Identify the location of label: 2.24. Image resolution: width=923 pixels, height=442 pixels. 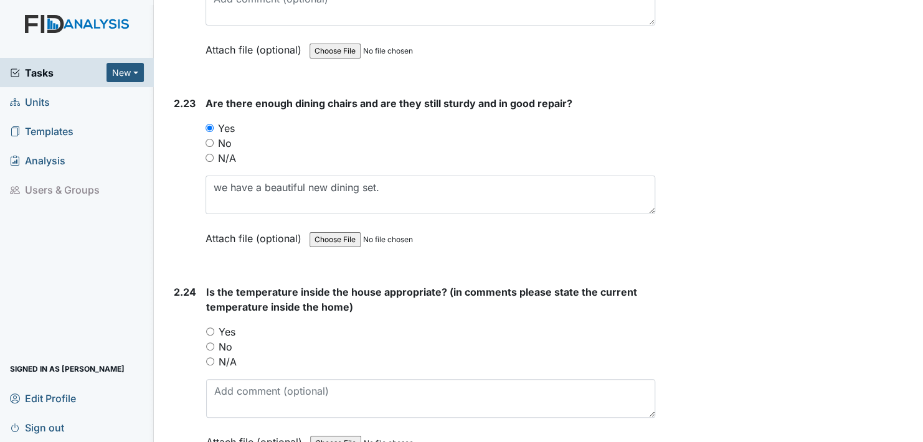
(185, 292).